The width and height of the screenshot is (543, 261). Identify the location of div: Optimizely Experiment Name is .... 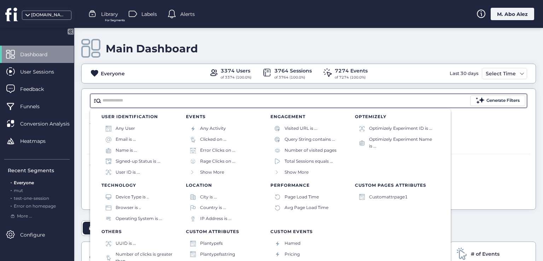
(402, 143).